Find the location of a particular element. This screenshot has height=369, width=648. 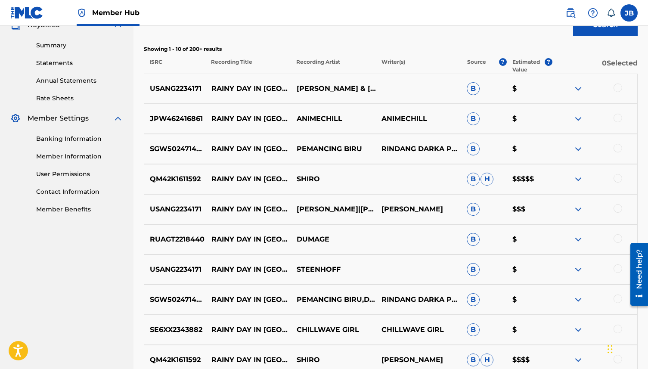

a: User Permissions is located at coordinates (80, 174).